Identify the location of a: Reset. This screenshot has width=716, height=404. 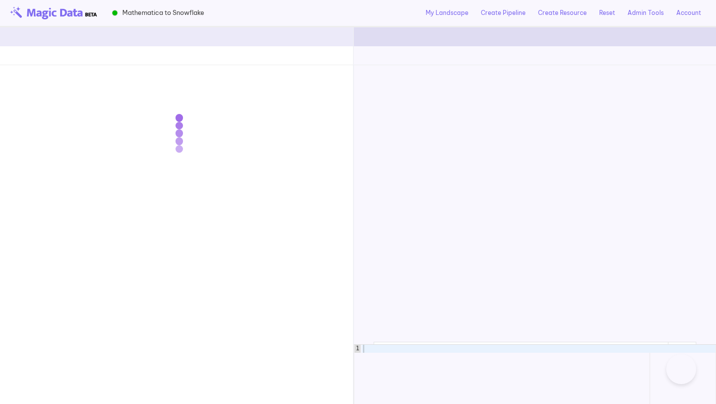
(607, 13).